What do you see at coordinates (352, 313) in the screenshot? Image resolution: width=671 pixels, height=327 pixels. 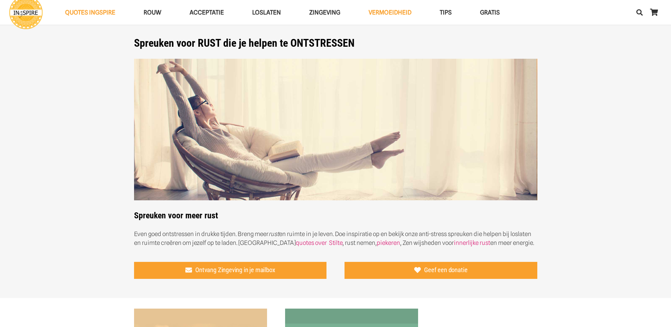 I see `a: Het niet-weten hoeft geen strijd te zijn – citaat van Ingspire` at bounding box center [352, 313].